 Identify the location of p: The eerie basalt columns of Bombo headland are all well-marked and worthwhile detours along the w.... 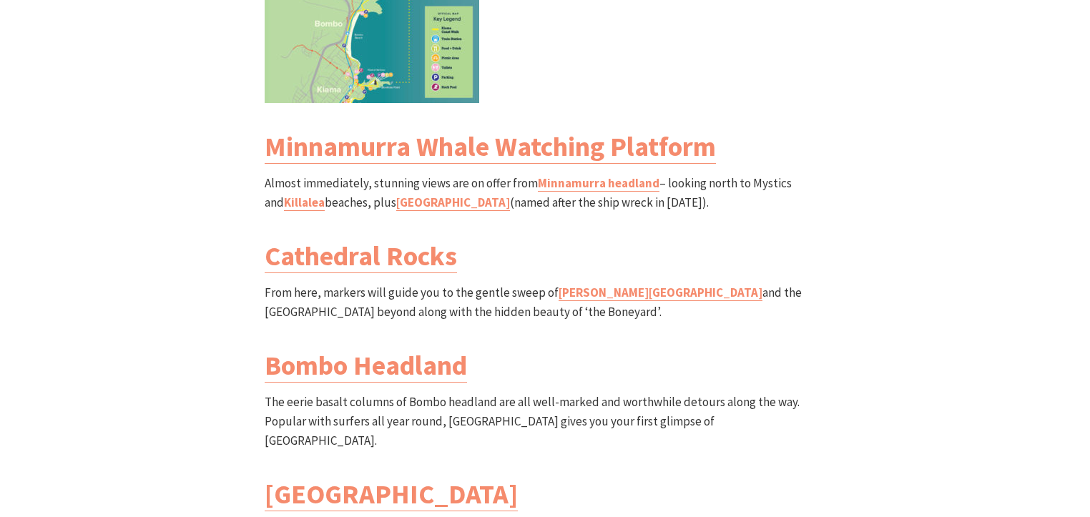
(545, 422).